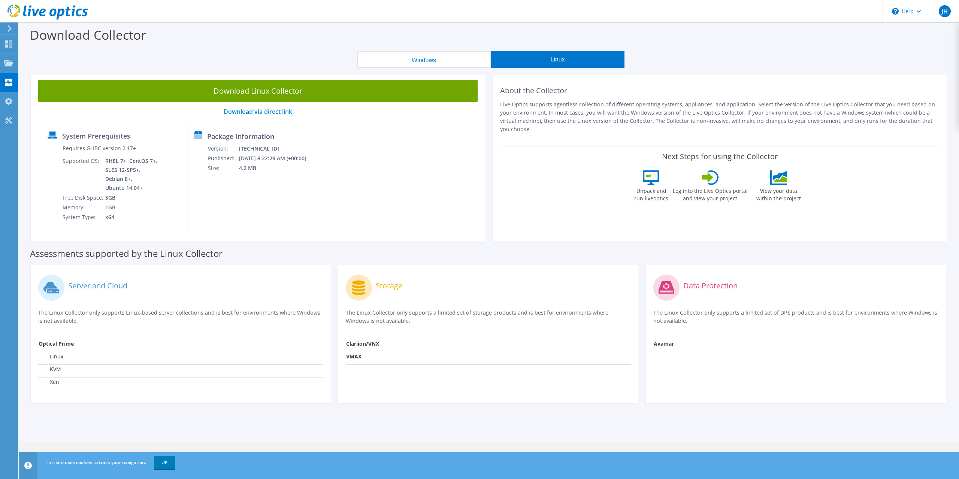 This screenshot has height=479, width=959. What do you see at coordinates (720, 157) in the screenshot?
I see `label: Next Steps for using the Collector` at bounding box center [720, 157].